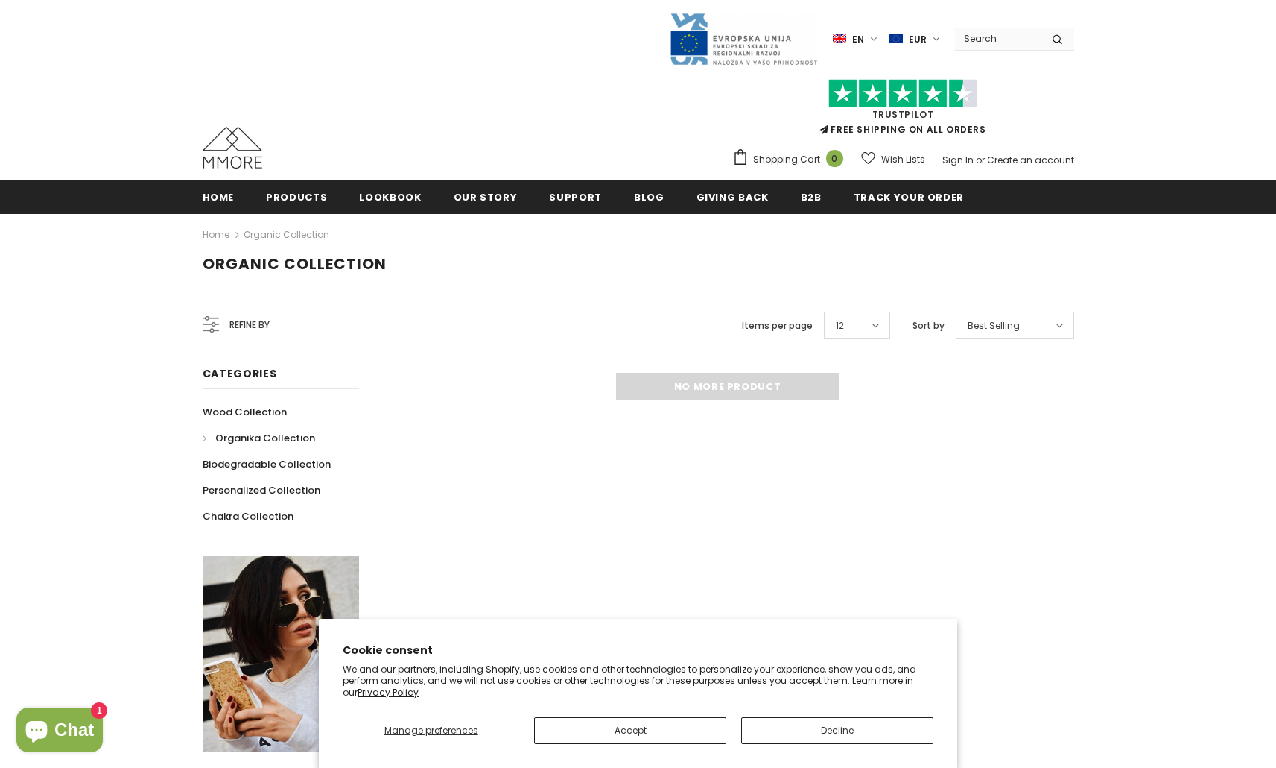 Image resolution: width=1276 pixels, height=768 pixels. What do you see at coordinates (811, 196) in the screenshot?
I see `a: B2B` at bounding box center [811, 196].